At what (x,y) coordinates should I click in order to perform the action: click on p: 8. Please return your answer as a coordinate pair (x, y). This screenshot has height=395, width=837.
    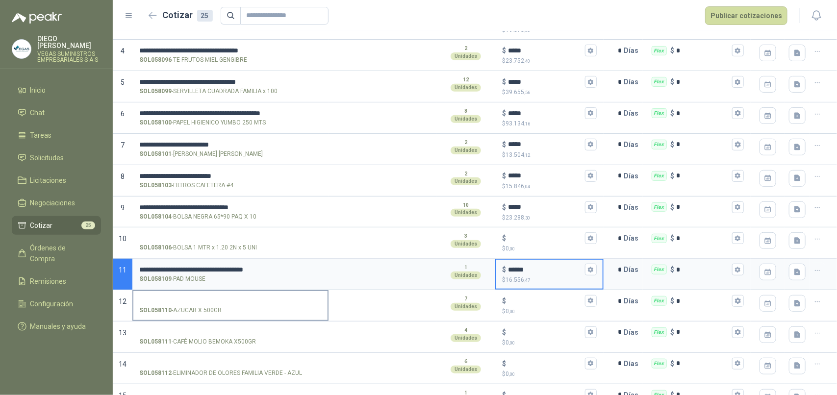
    Looking at the image, I should click on (466, 111).